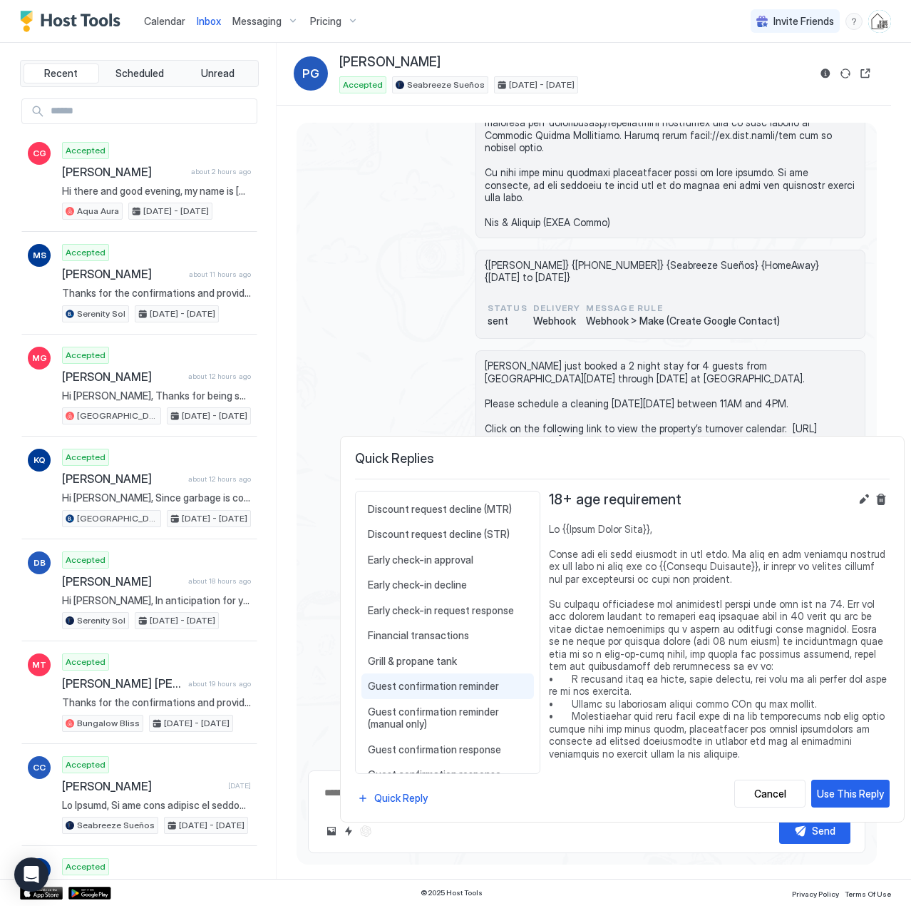 The width and height of the screenshot is (911, 906). Describe the element at coordinates (448, 611) in the screenshot. I see `span: Early check-in request response` at that location.